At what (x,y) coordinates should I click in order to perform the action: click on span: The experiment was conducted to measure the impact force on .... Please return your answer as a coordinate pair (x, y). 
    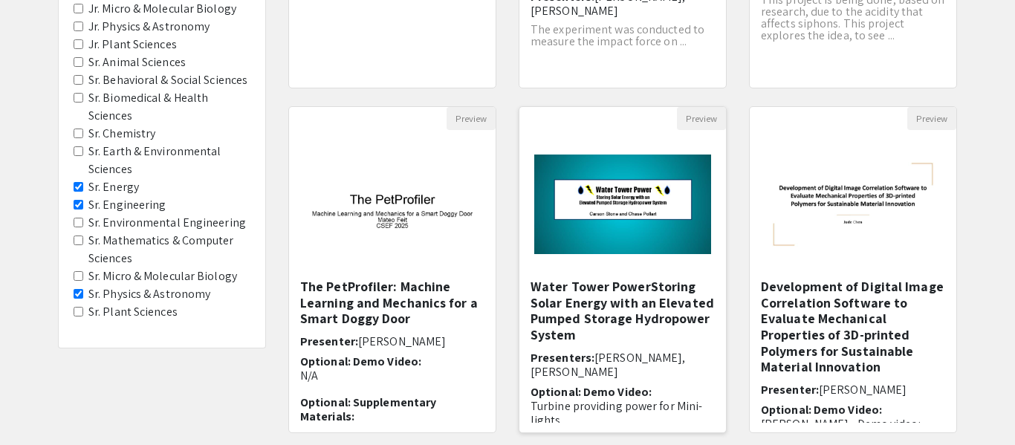
    Looking at the image, I should click on (617, 35).